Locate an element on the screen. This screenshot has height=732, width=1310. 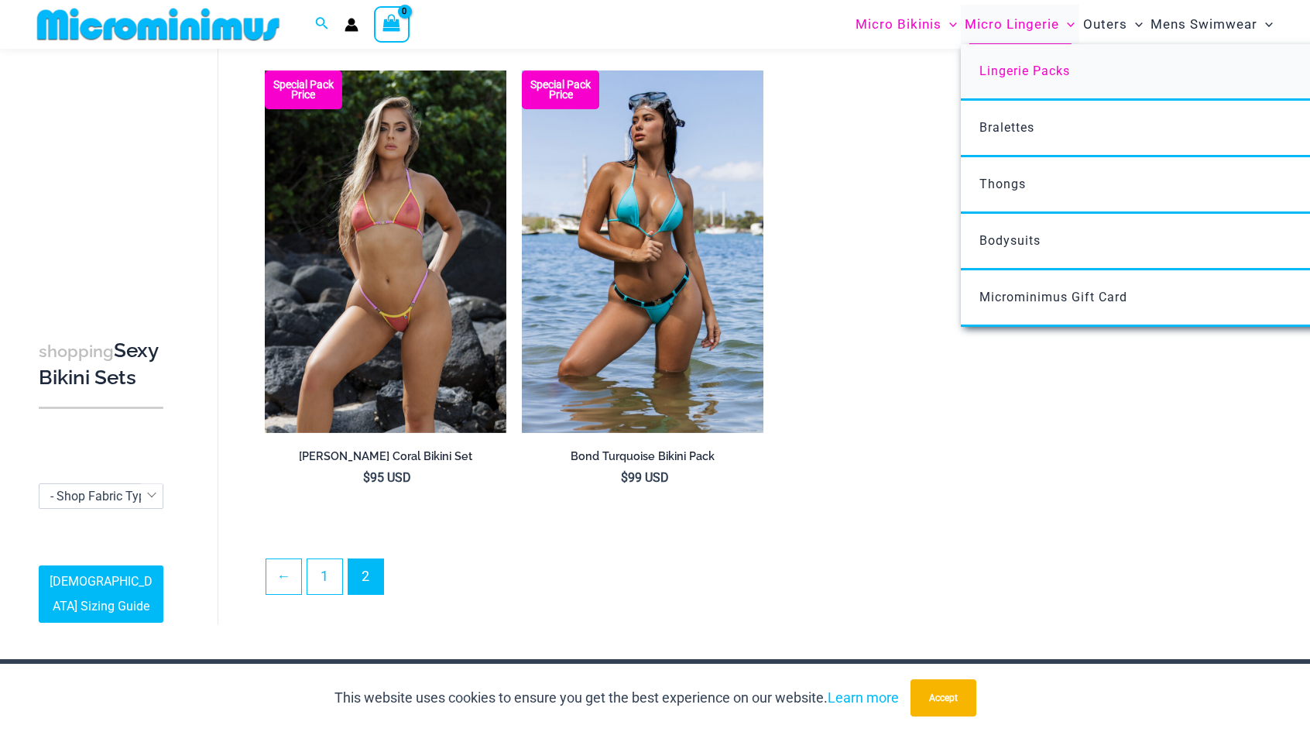
h3: Sexy Bikini Sets is located at coordinates (101, 364).